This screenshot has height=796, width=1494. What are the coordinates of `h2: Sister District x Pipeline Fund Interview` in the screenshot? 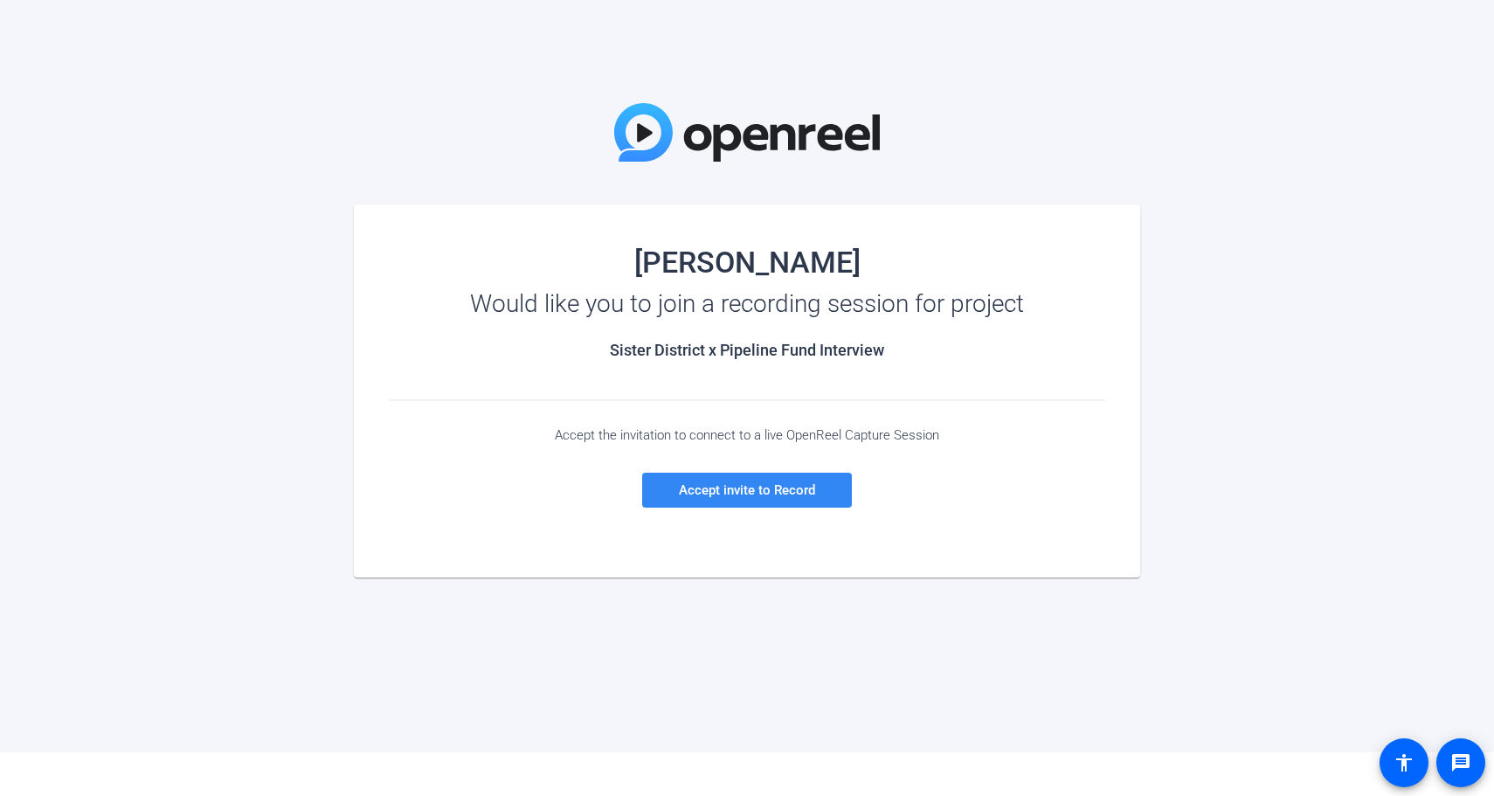 It's located at (747, 350).